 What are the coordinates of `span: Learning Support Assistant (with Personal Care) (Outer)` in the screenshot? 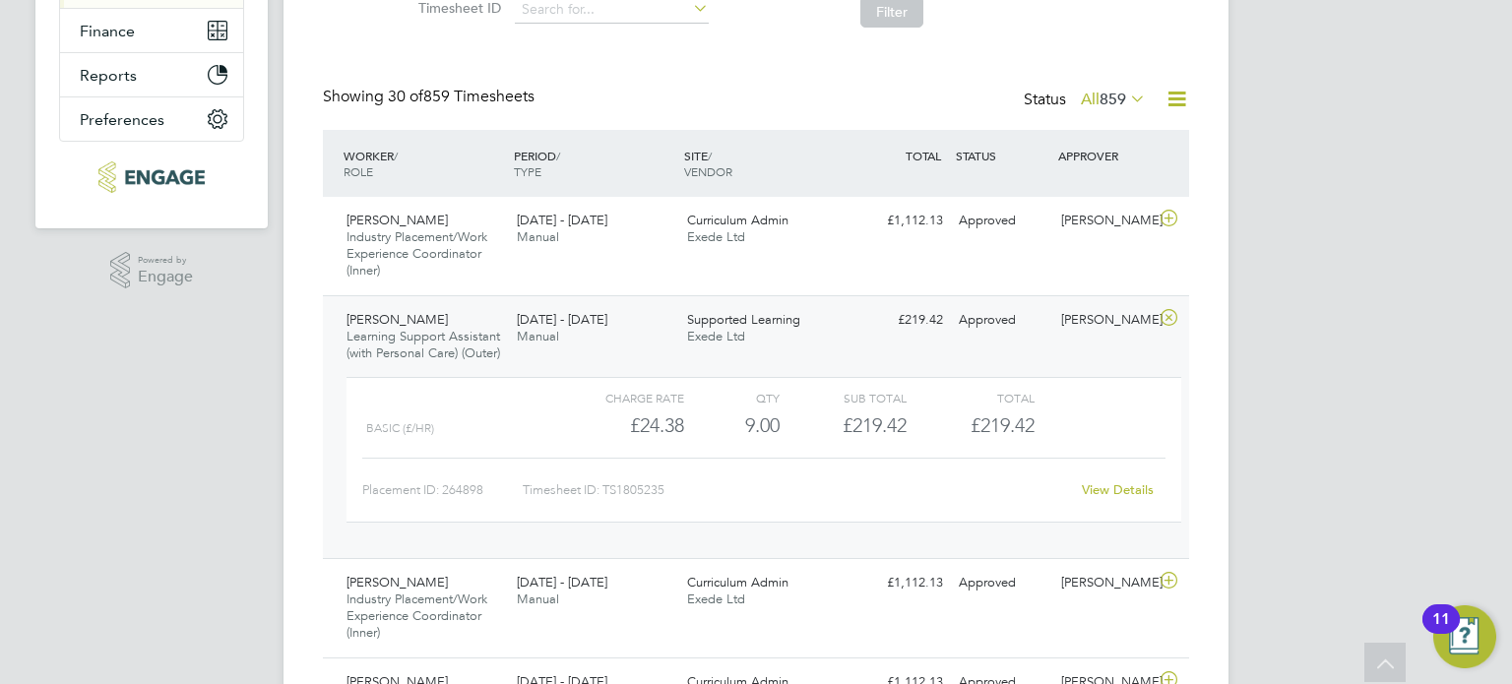 It's located at (423, 345).